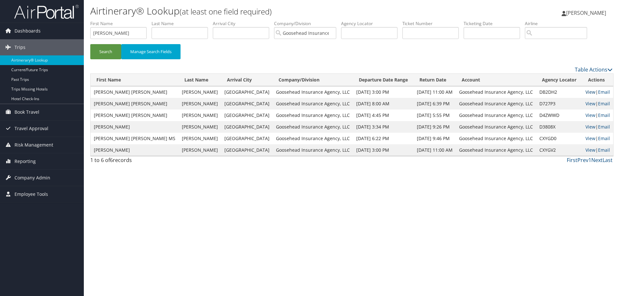 This screenshot has width=619, height=296. What do you see at coordinates (34, 145) in the screenshot?
I see `span: Risk Management` at bounding box center [34, 145].